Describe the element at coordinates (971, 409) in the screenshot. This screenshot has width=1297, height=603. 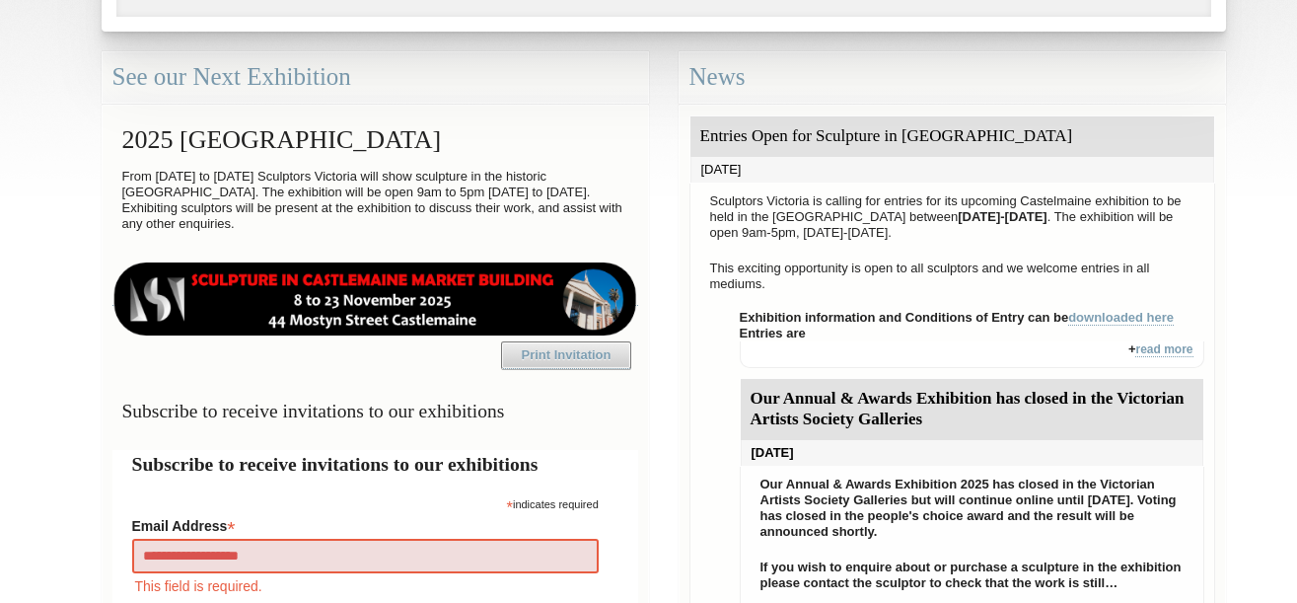
I see `div: Our Annual & Awards Exhibition has closed in the Victorian Artists Society Galleries` at that location.